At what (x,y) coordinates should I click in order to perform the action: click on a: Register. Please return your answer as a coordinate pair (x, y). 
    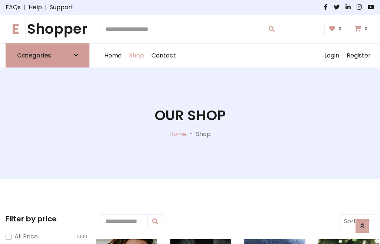
    Looking at the image, I should click on (359, 56).